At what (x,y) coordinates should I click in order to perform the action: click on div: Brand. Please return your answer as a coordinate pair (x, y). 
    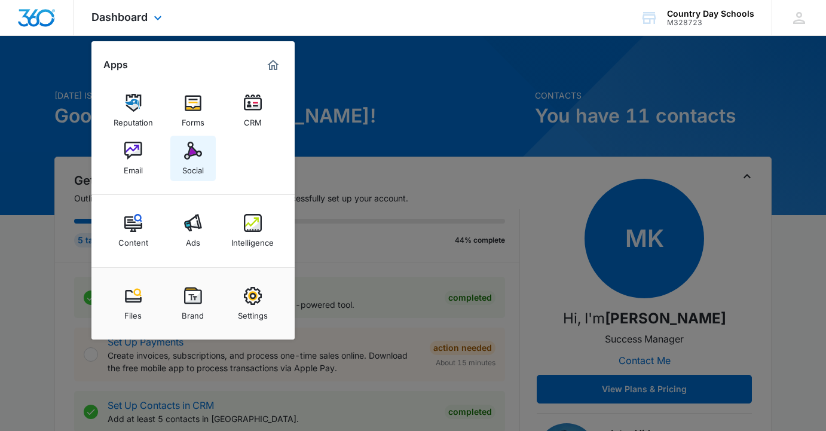
    Looking at the image, I should click on (192, 313).